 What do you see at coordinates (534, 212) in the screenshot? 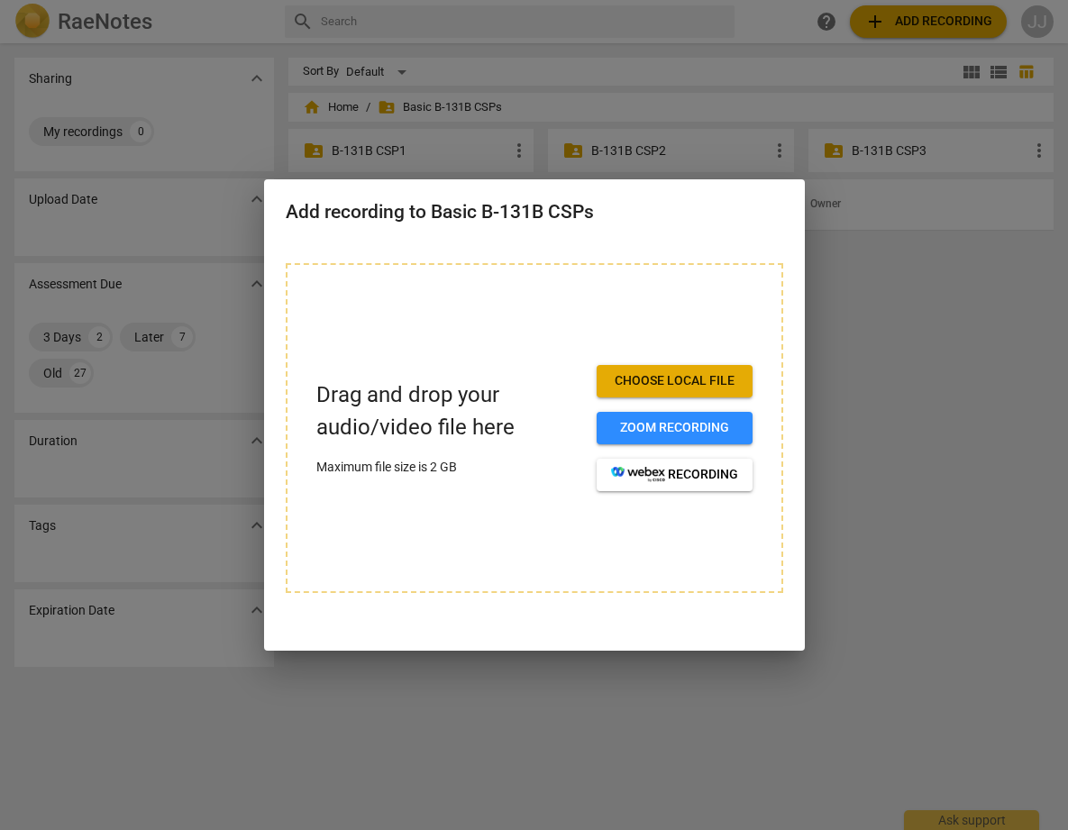
I see `h2: Add recording to Basic B-131B CSPs` at bounding box center [534, 212].